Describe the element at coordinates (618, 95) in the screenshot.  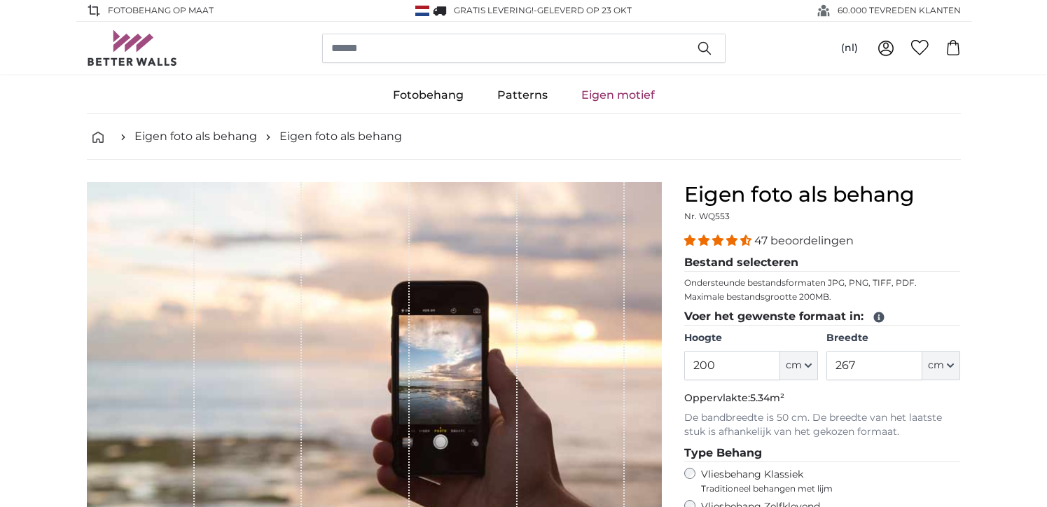
I see `a: Eigen motief` at that location.